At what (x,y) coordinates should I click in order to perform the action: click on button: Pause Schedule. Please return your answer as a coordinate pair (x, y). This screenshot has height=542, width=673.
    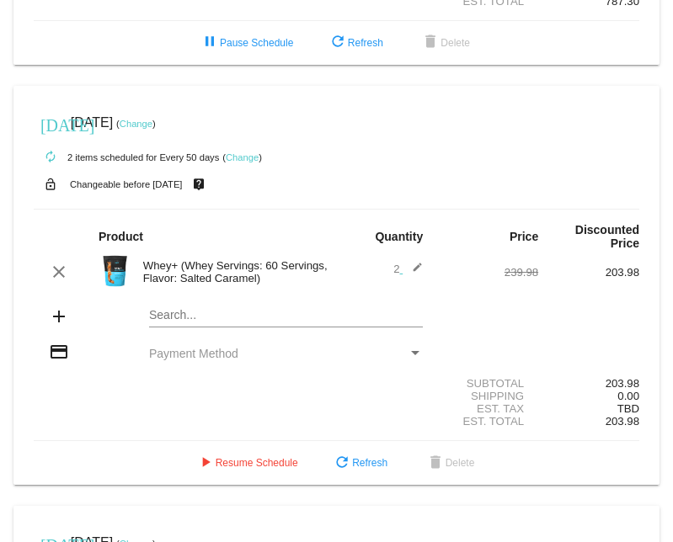
    Looking at the image, I should click on (246, 43).